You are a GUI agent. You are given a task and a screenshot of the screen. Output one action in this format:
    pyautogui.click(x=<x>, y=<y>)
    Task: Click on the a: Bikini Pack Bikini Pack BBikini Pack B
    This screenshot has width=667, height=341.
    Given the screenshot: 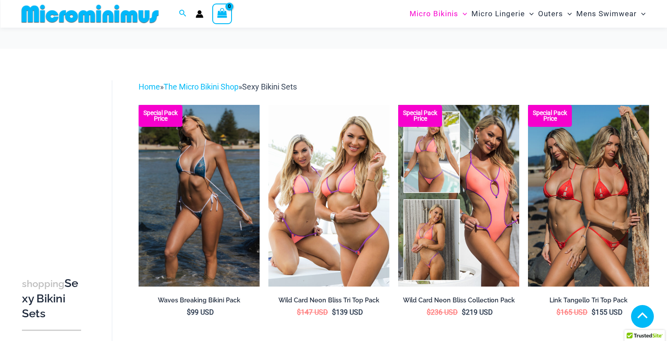 What is the action you would take?
    pyautogui.click(x=589, y=196)
    